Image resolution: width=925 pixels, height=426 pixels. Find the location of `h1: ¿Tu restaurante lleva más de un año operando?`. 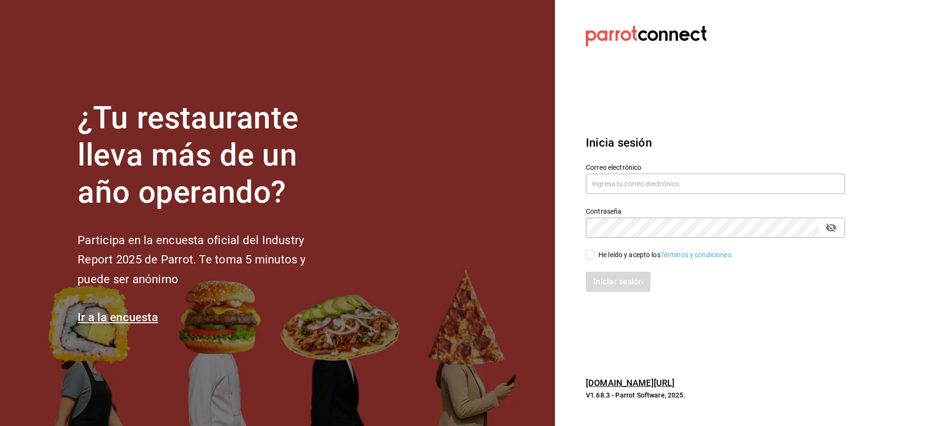

h1: ¿Tu restaurante lleva más de un año operando? is located at coordinates (208, 155).